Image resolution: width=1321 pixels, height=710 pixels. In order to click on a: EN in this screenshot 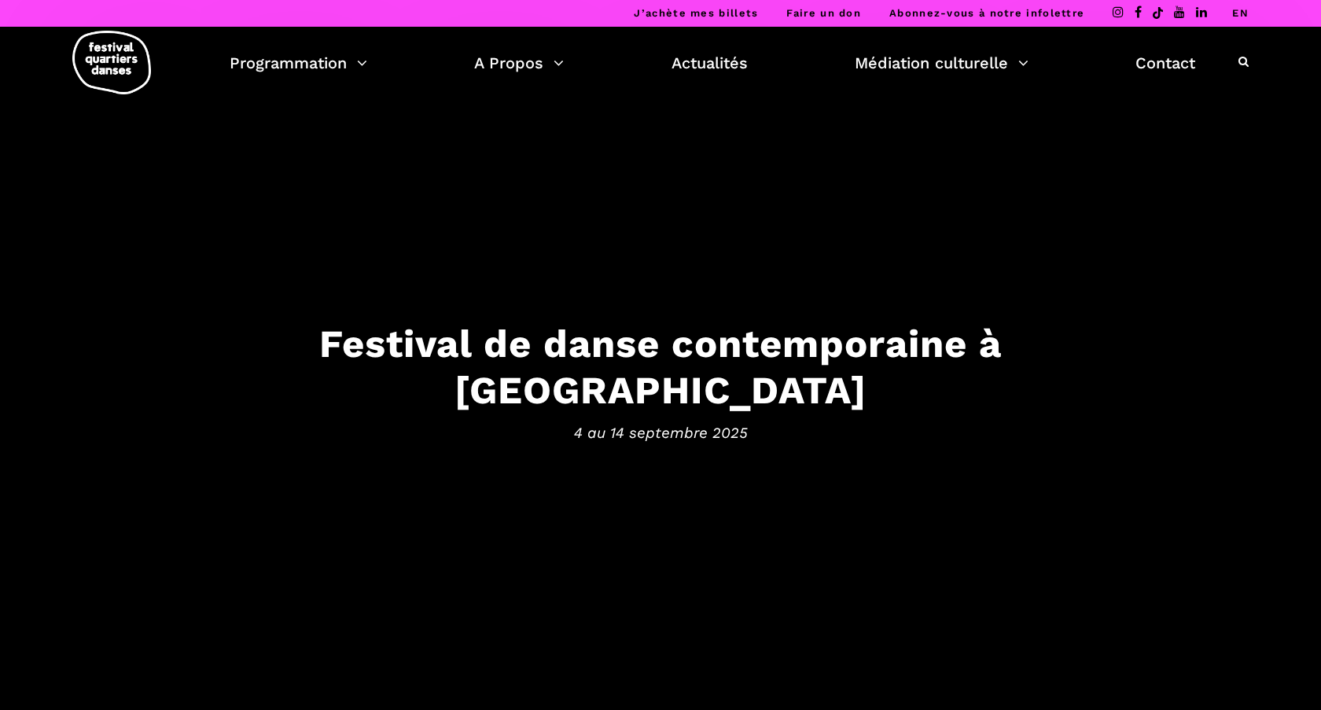, I will do `click(1240, 13)`.